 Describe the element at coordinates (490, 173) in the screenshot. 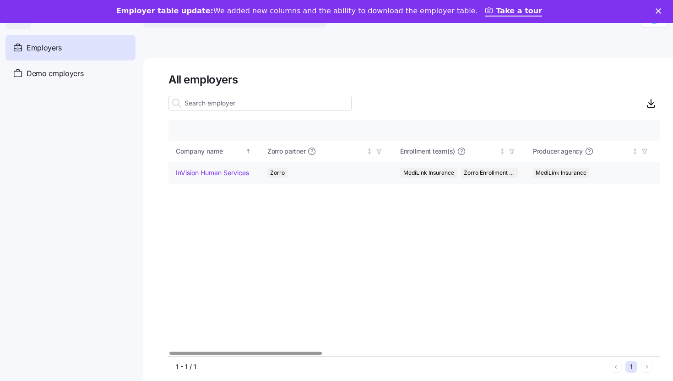

I see `span: Zorro Enrollment Team` at that location.